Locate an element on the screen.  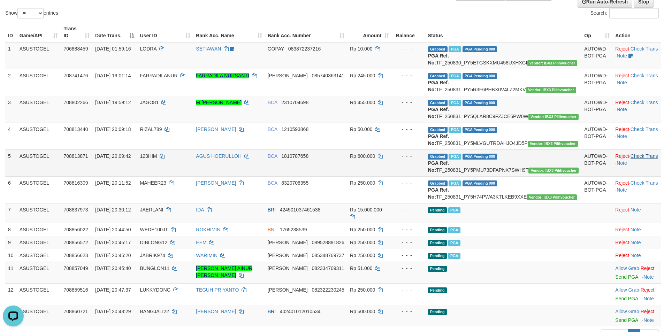
span: Copy 085348769737 to clipboard is located at coordinates (328, 255).